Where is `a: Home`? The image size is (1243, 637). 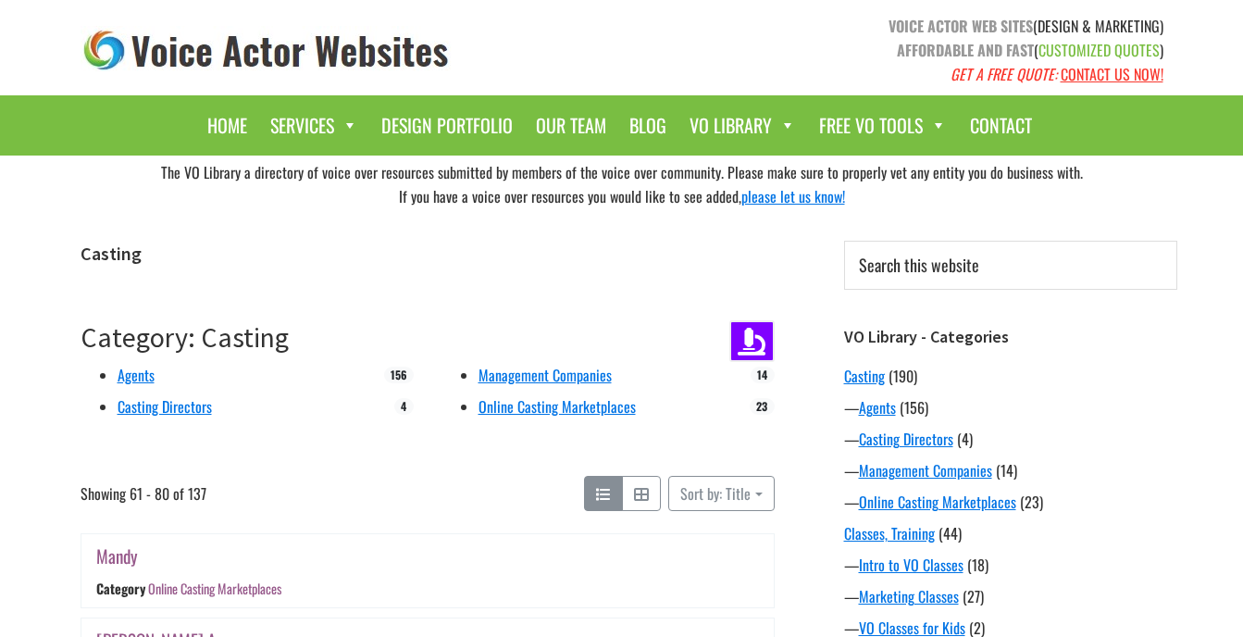
a: Home is located at coordinates (227, 125).